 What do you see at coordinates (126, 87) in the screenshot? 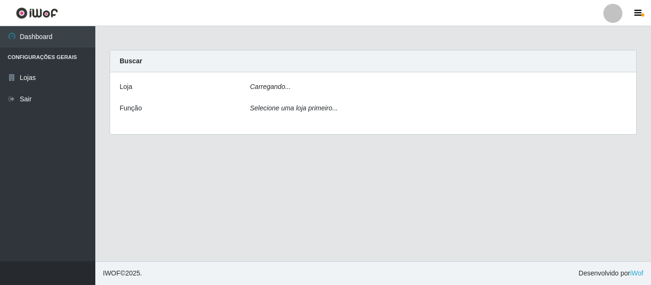
I see `label: Loja` at bounding box center [126, 87].